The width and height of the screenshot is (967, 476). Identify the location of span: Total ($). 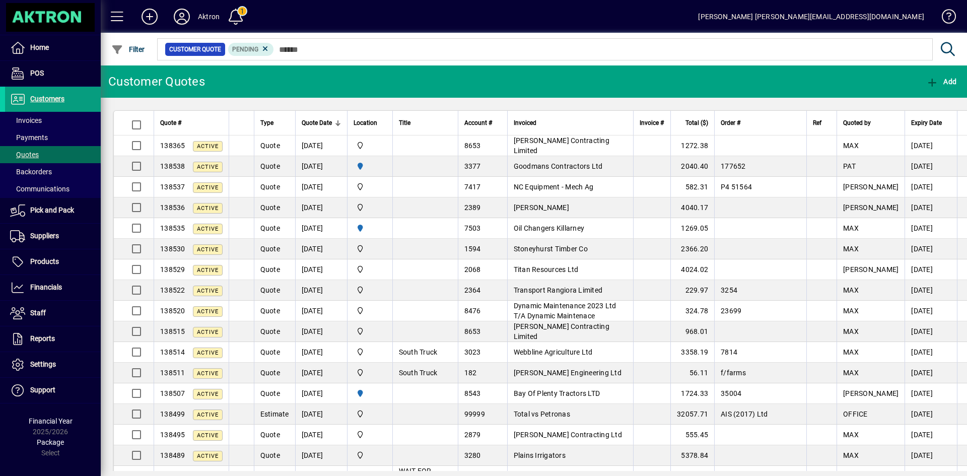
(696, 123).